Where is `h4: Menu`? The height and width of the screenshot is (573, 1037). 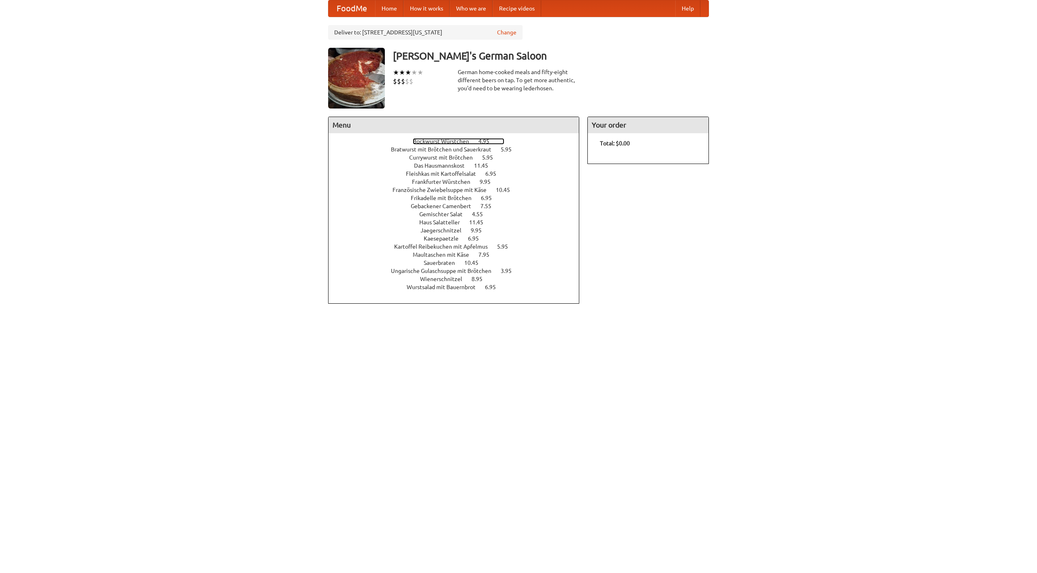 h4: Menu is located at coordinates (454, 125).